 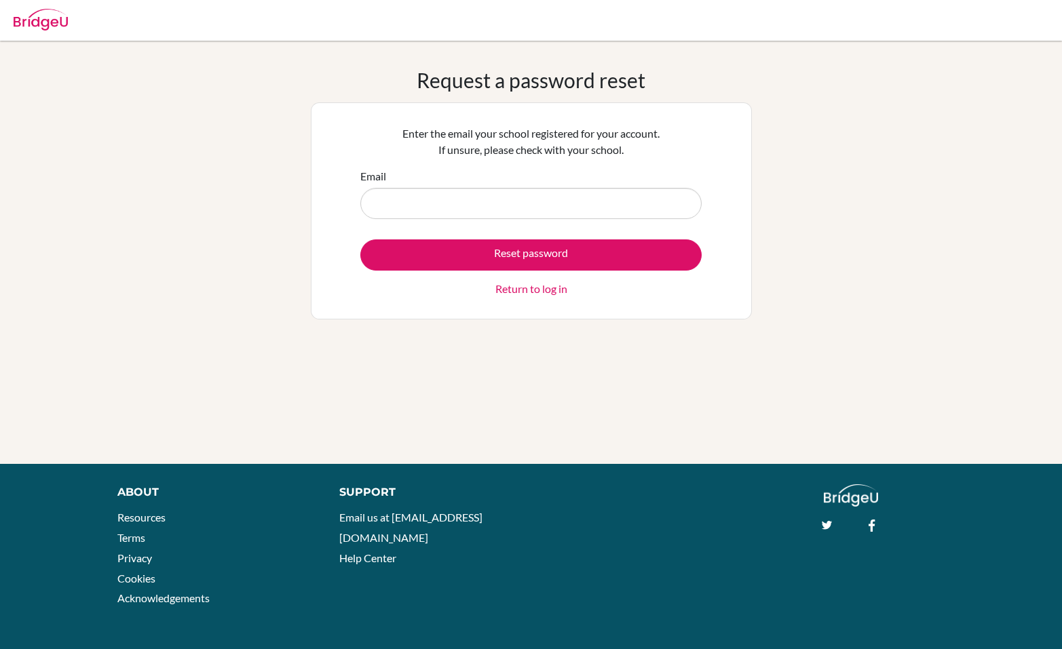 What do you see at coordinates (368, 558) in the screenshot?
I see `a: Help Center` at bounding box center [368, 558].